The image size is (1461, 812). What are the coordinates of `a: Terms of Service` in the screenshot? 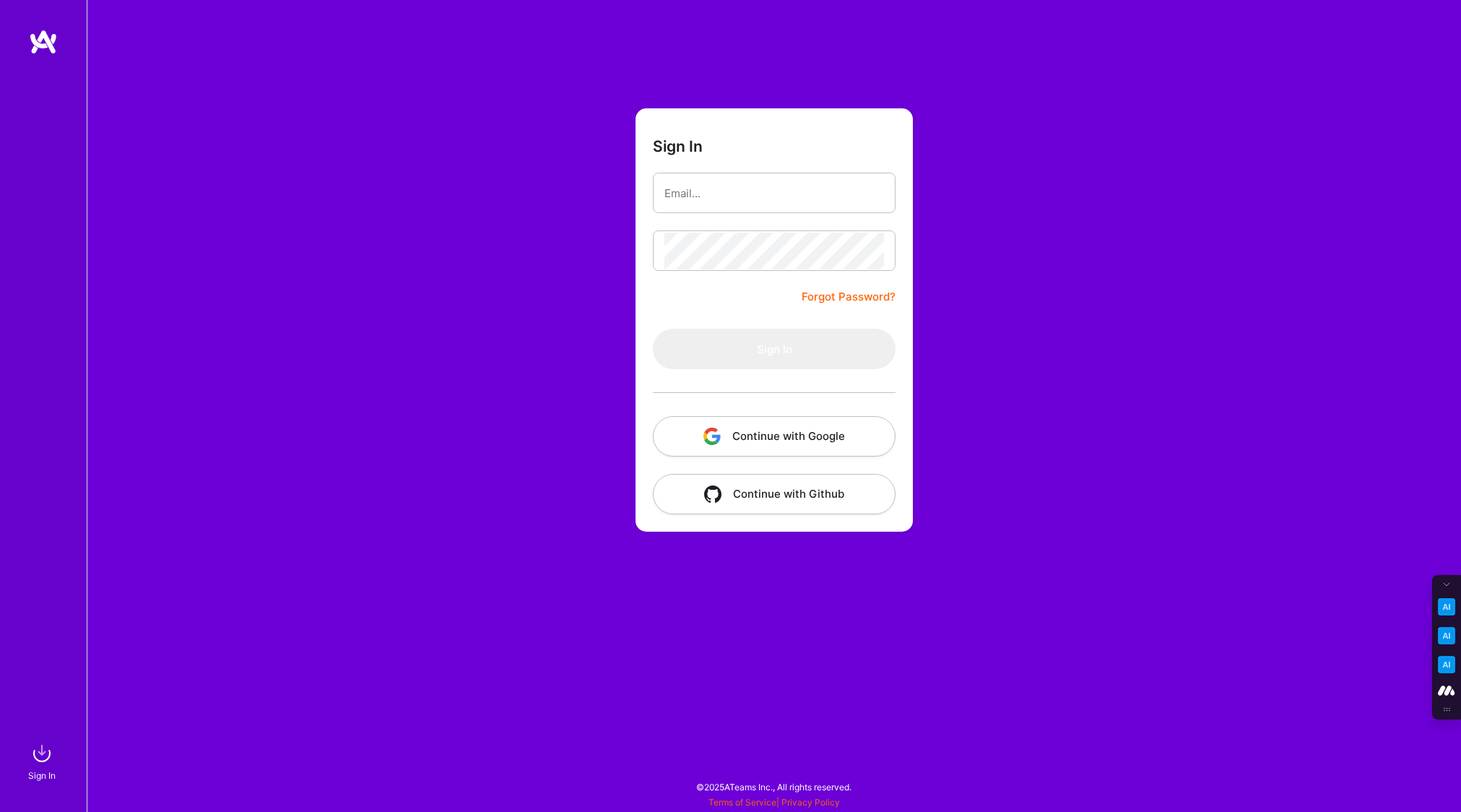 It's located at (743, 802).